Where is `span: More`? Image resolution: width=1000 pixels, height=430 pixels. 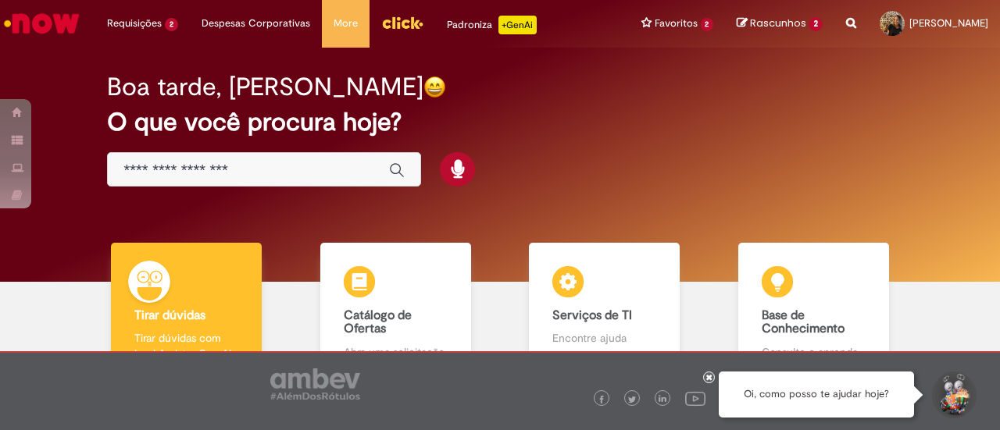 span: More is located at coordinates (345, 23).